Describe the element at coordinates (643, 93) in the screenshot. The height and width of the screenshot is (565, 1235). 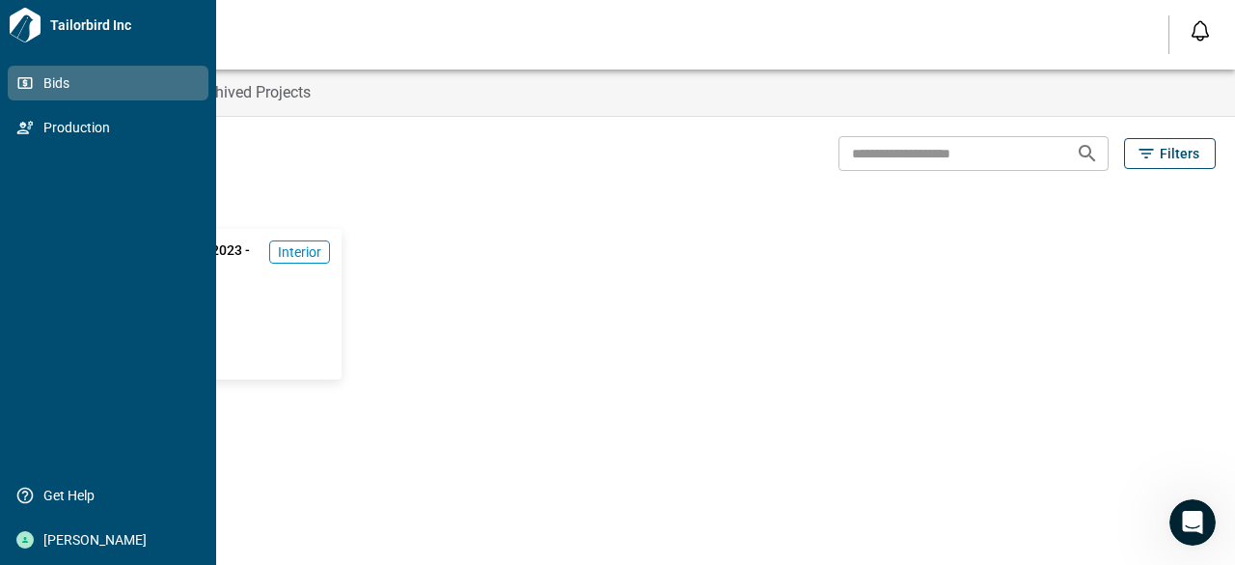
I see `div: base tabs` at that location.